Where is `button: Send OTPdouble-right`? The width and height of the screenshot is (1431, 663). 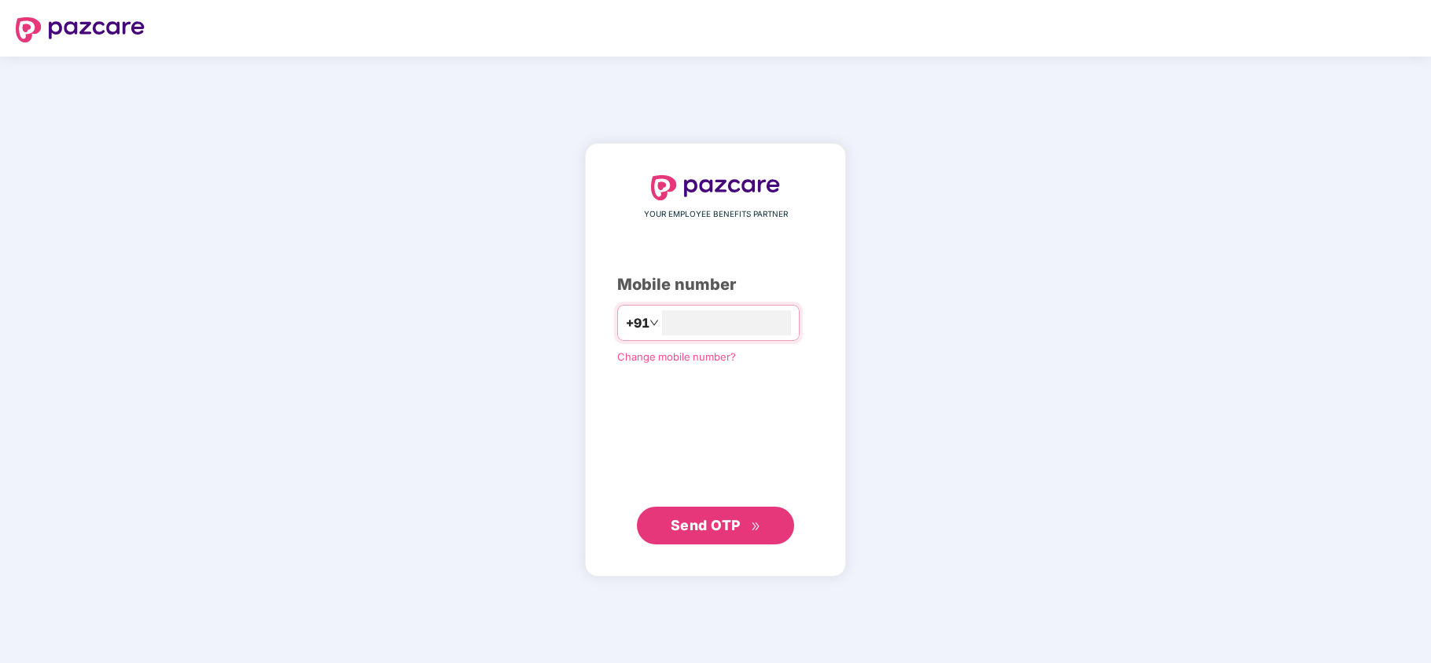
button: Send OTPdouble-right is located at coordinates (715, 526).